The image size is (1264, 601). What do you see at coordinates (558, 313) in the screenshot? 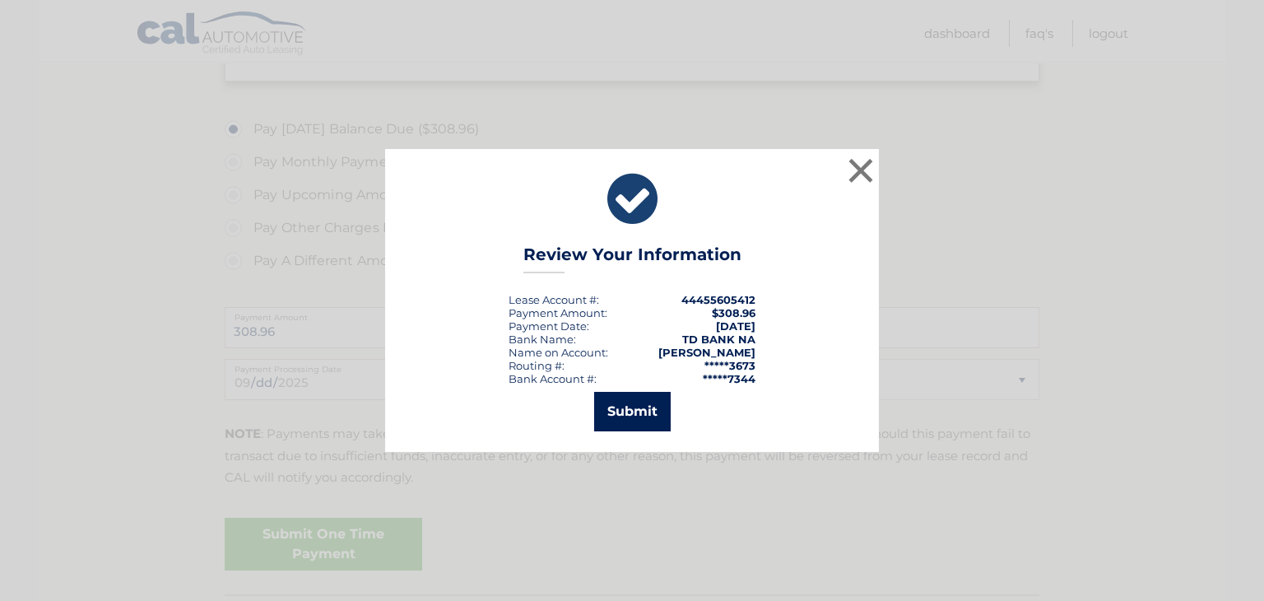
I see `div: Payment Amount:` at bounding box center [558, 313].